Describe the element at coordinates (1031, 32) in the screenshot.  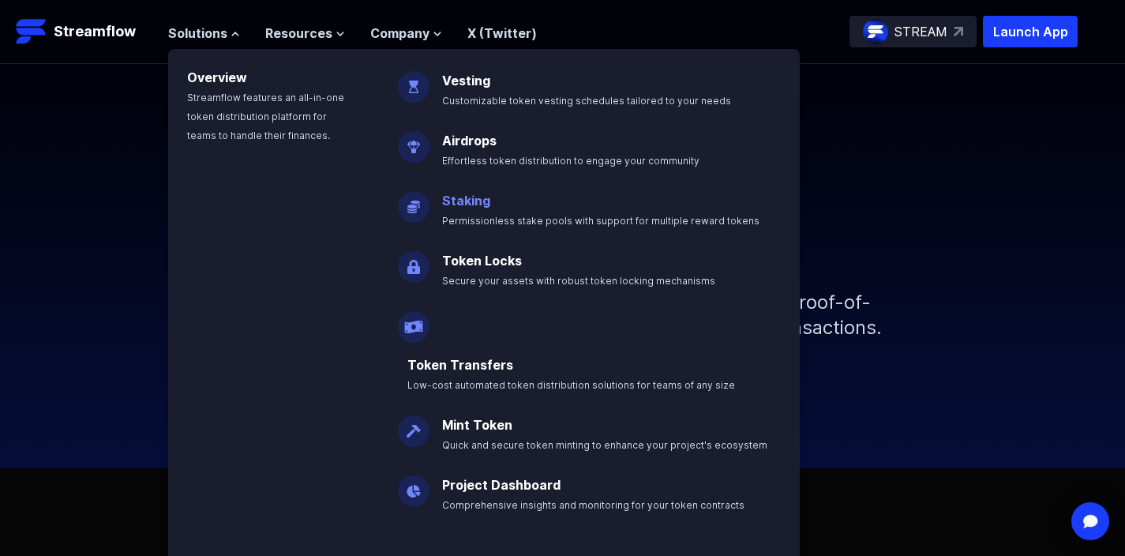
I see `a: Launch App` at that location.